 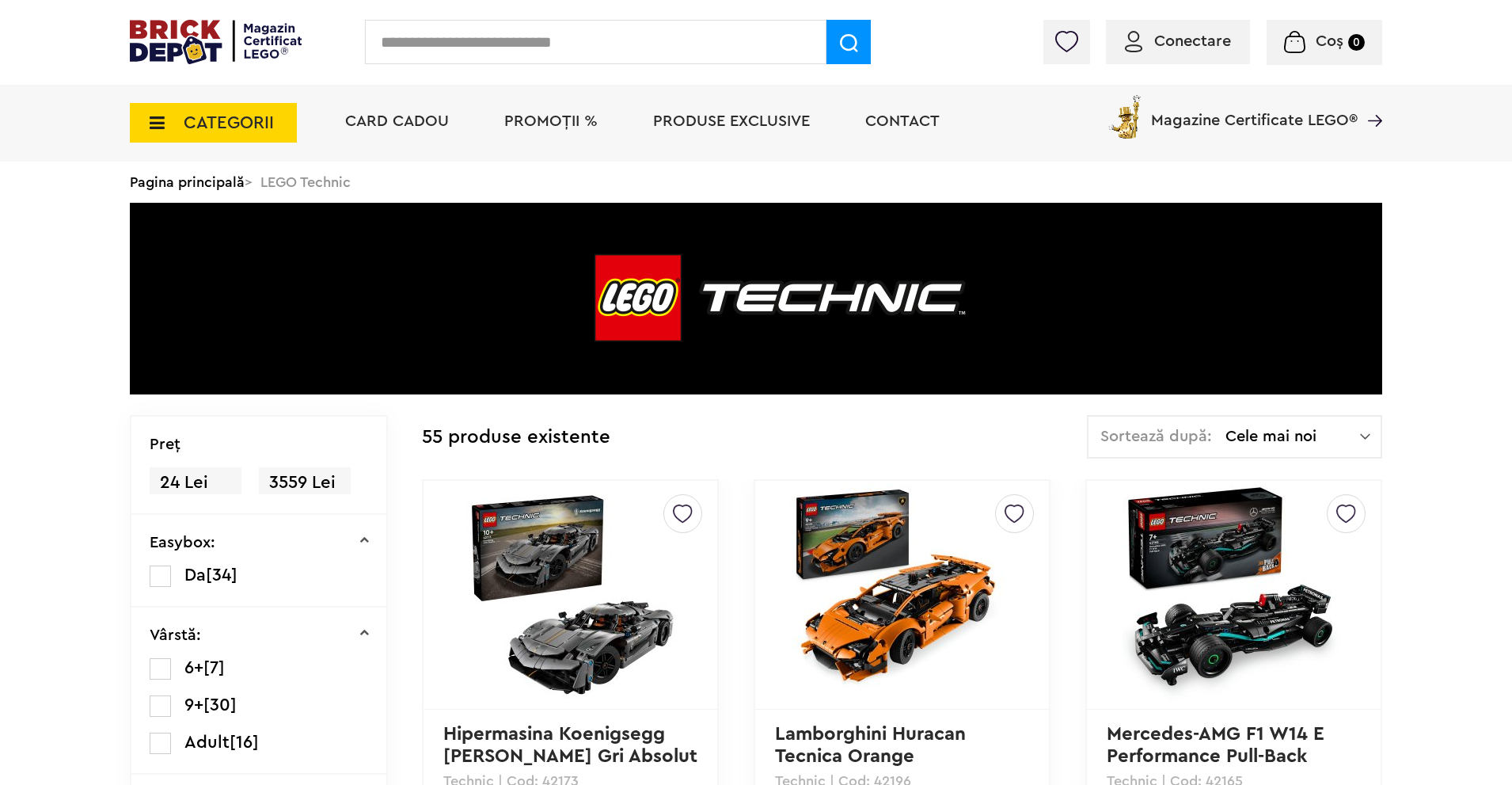 What do you see at coordinates (1192, 41) in the screenshot?
I see `span: Conectare` at bounding box center [1192, 41].